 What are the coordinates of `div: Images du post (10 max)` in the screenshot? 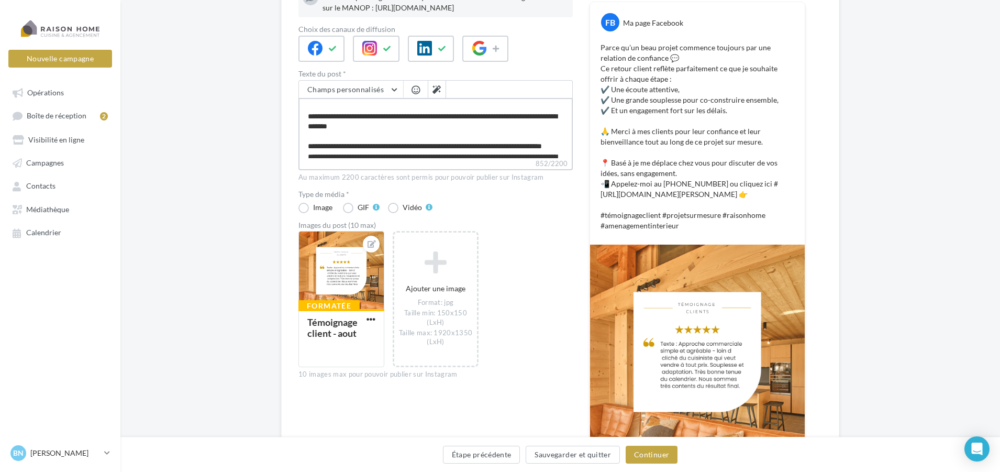 It's located at (436, 225).